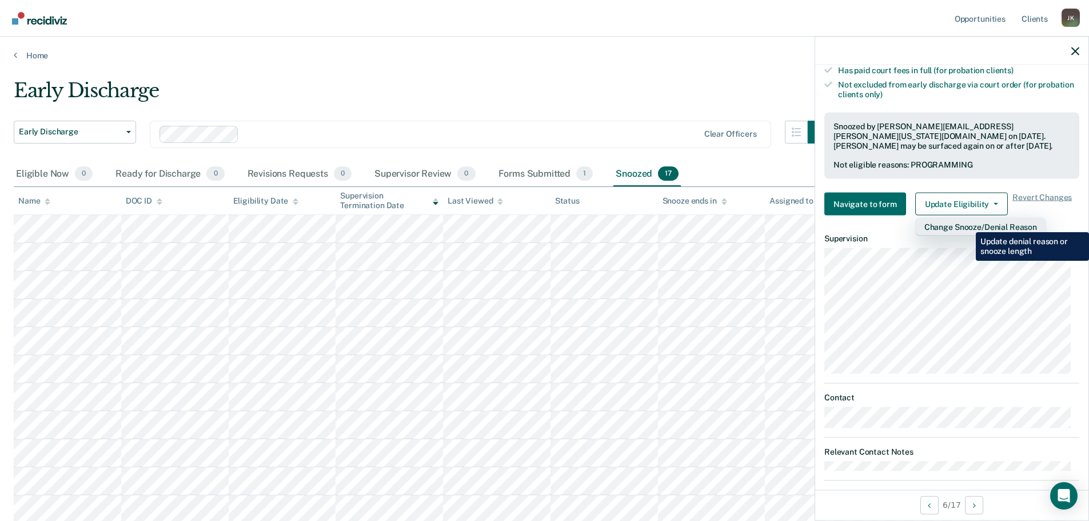 The image size is (1089, 521). I want to click on div: Last Viewed, so click(475, 201).